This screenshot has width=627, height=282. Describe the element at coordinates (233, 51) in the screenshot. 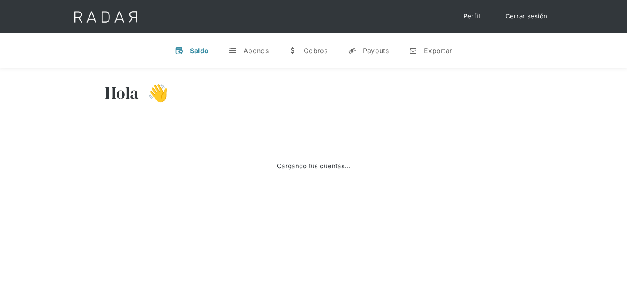

I see `div: t` at that location.